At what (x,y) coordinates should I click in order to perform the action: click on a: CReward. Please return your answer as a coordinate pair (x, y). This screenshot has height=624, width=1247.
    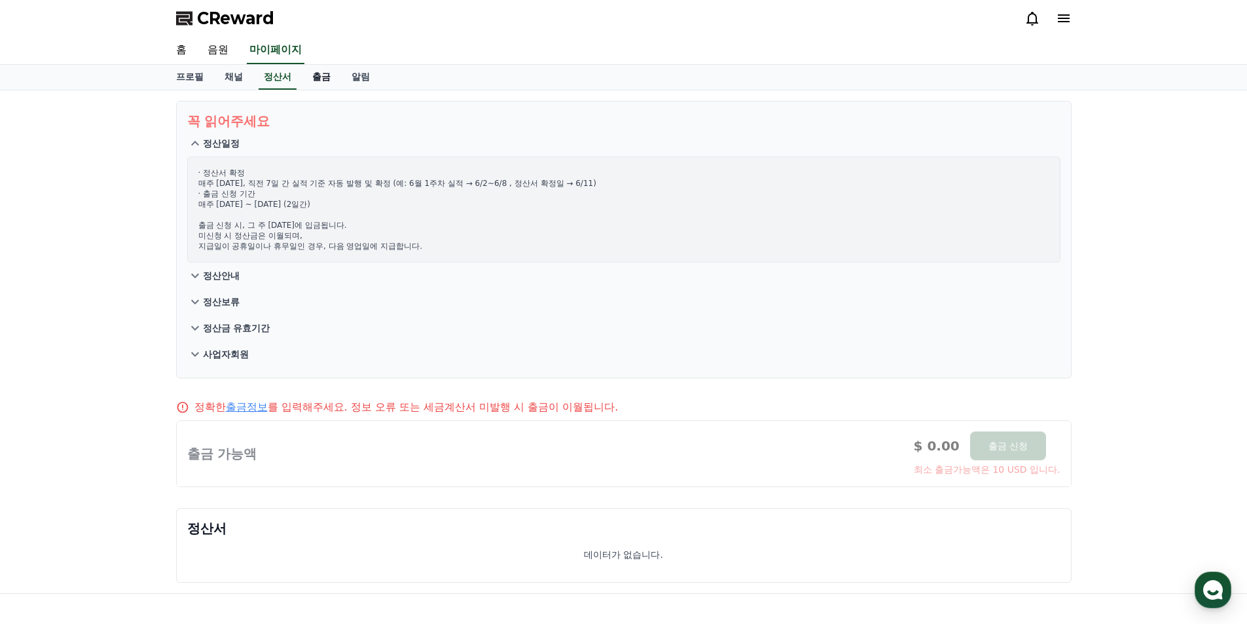
    Looking at the image, I should click on (225, 18).